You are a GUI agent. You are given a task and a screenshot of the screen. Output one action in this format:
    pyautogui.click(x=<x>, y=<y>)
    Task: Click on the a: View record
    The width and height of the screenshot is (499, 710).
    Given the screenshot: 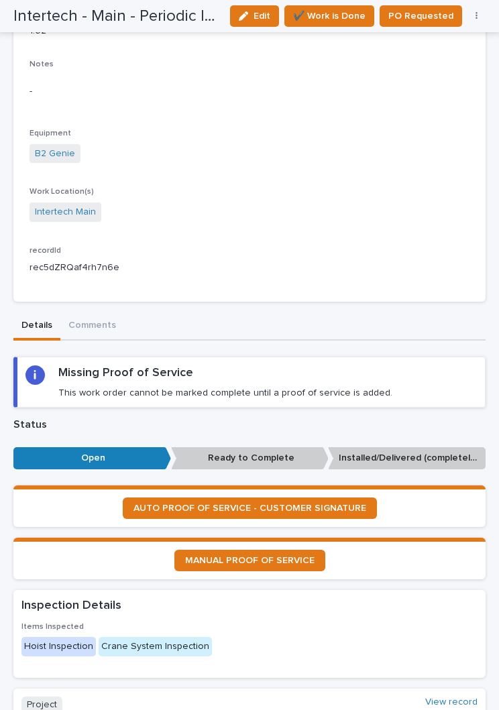 What is the action you would take?
    pyautogui.click(x=451, y=702)
    